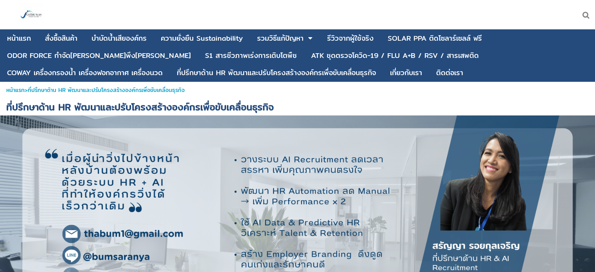 The height and width of the screenshot is (272, 595). Describe the element at coordinates (276, 73) in the screenshot. I see `div: ที่ปรึกษาด้าน HR พัฒนาและปรับโครงสร้างองค์กรเพื่อขับเคลื่อนธุรกิจ` at that location.